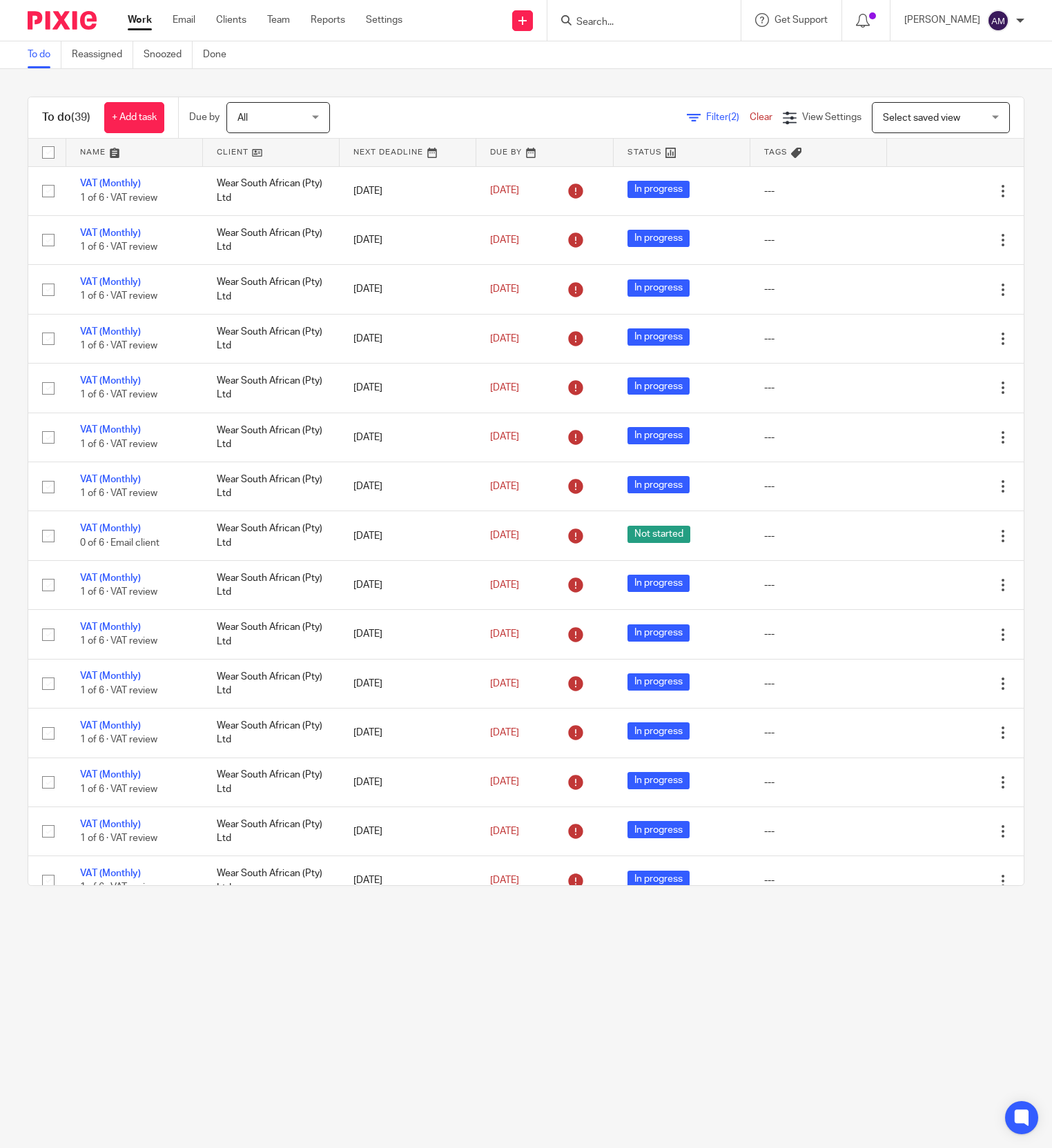  Describe the element at coordinates (205, 118) in the screenshot. I see `p: Due by` at that location.